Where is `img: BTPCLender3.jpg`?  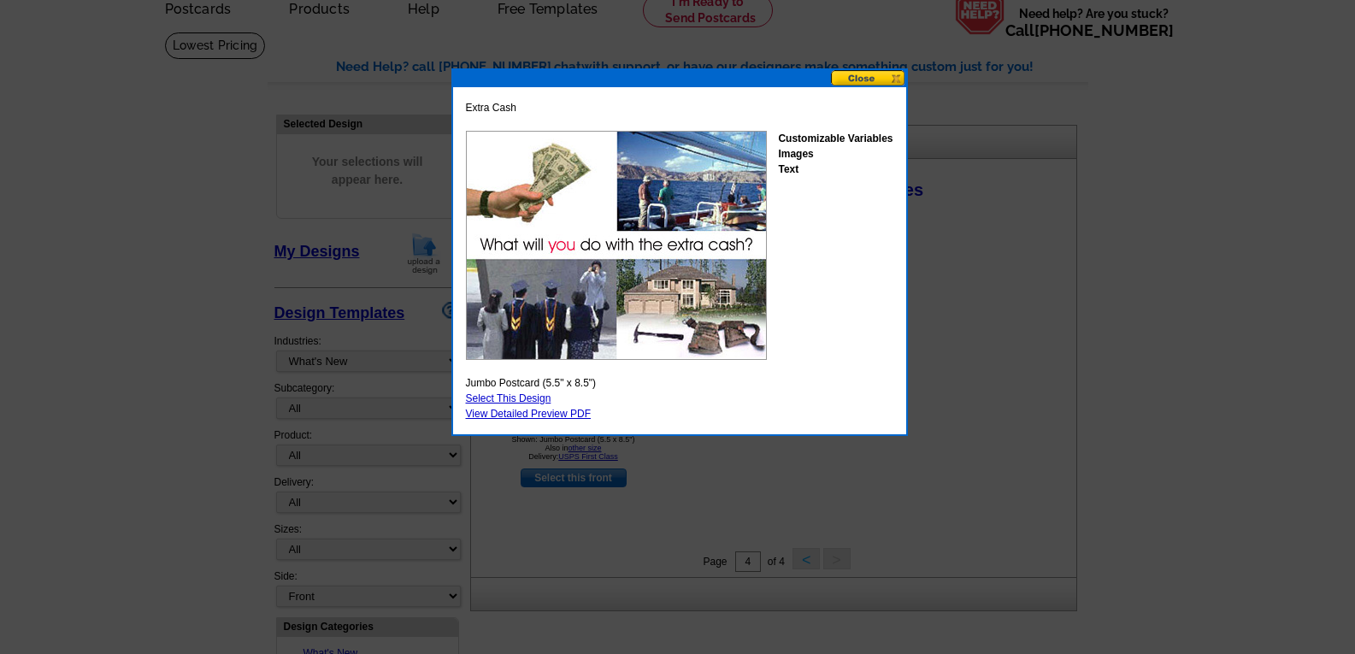
img: BTPCLender3.jpg is located at coordinates (616, 245).